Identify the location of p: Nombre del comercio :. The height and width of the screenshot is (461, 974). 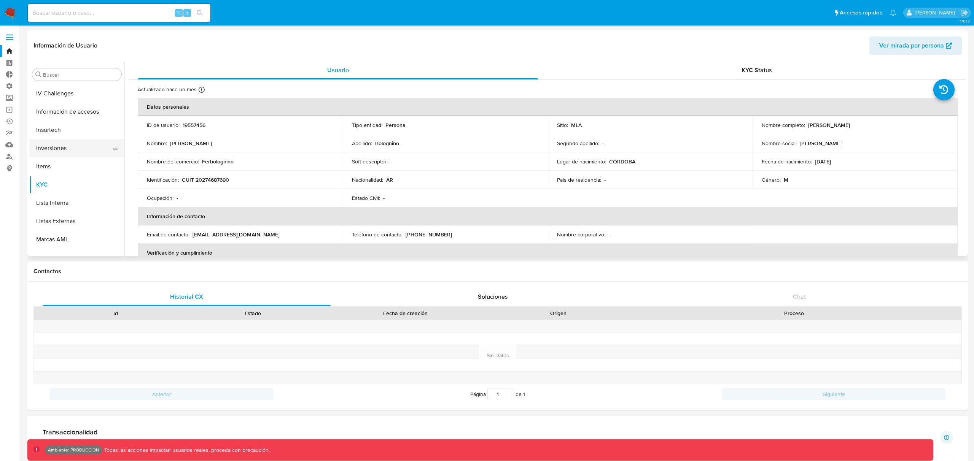
(173, 162).